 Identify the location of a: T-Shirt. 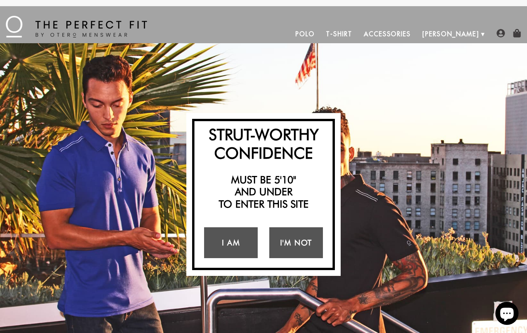
(339, 34).